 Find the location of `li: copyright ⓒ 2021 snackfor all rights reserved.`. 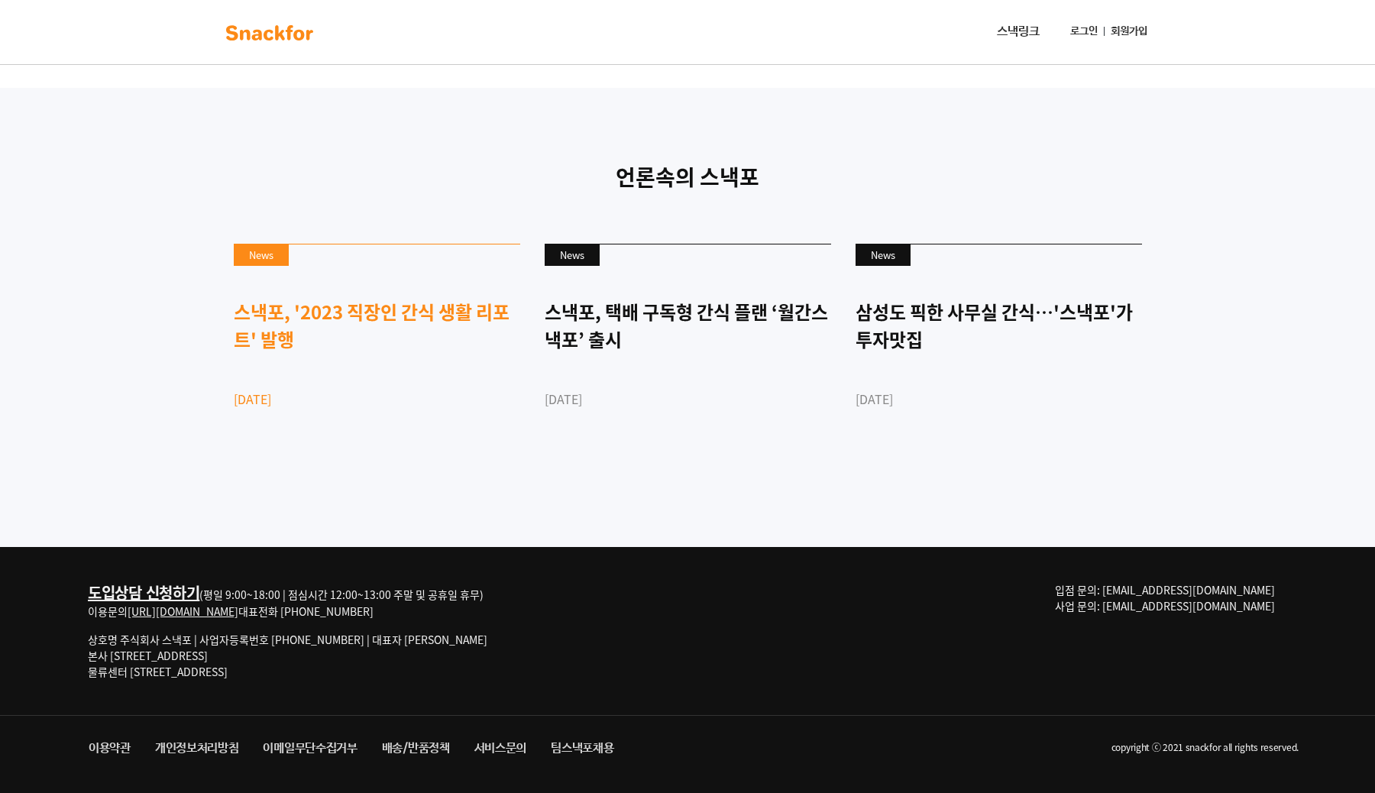

li: copyright ⓒ 2021 snackfor all rights reserved. is located at coordinates (962, 749).